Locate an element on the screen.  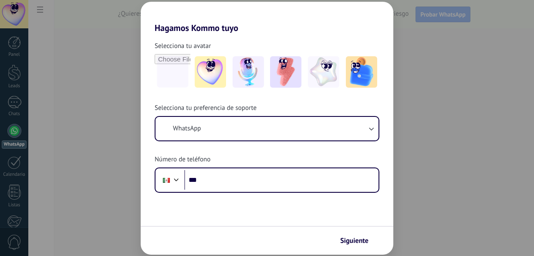
span: Selecciona tu preferencia de soporte is located at coordinates (206, 108).